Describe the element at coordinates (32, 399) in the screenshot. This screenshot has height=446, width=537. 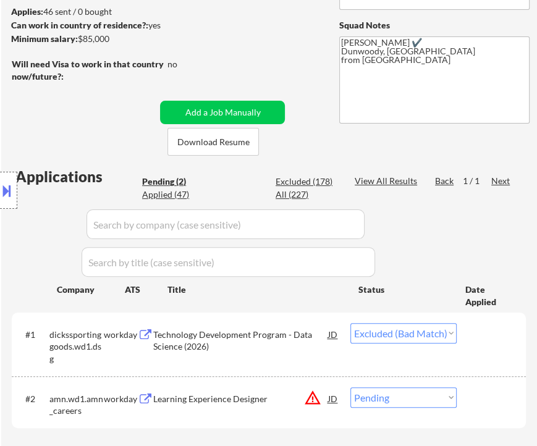
I see `div: #2` at that location.